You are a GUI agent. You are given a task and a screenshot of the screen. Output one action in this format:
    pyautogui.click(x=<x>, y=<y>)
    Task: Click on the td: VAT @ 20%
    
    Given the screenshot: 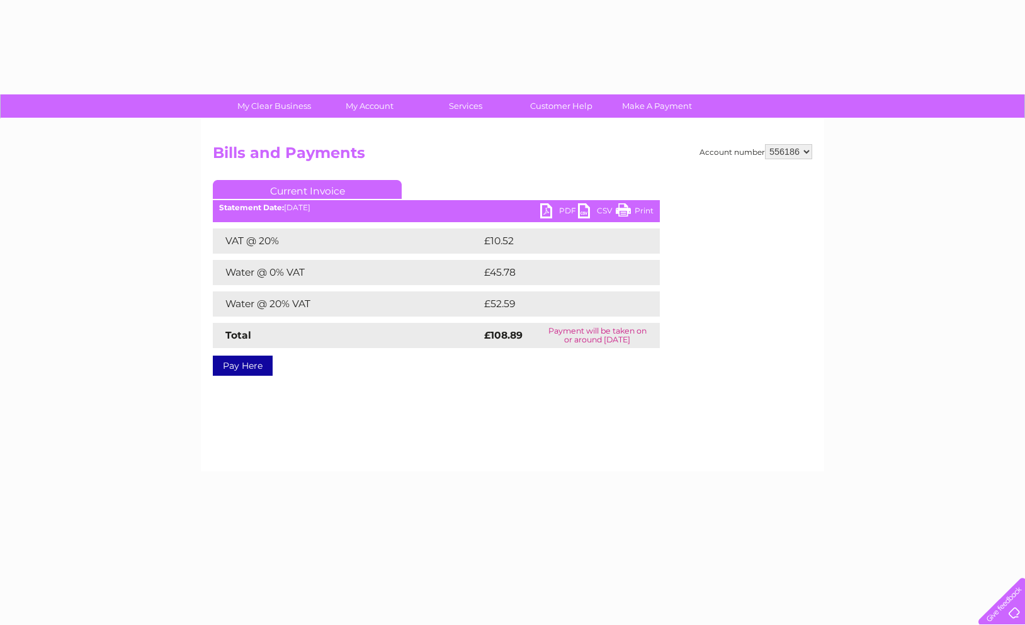 What is the action you would take?
    pyautogui.click(x=347, y=241)
    